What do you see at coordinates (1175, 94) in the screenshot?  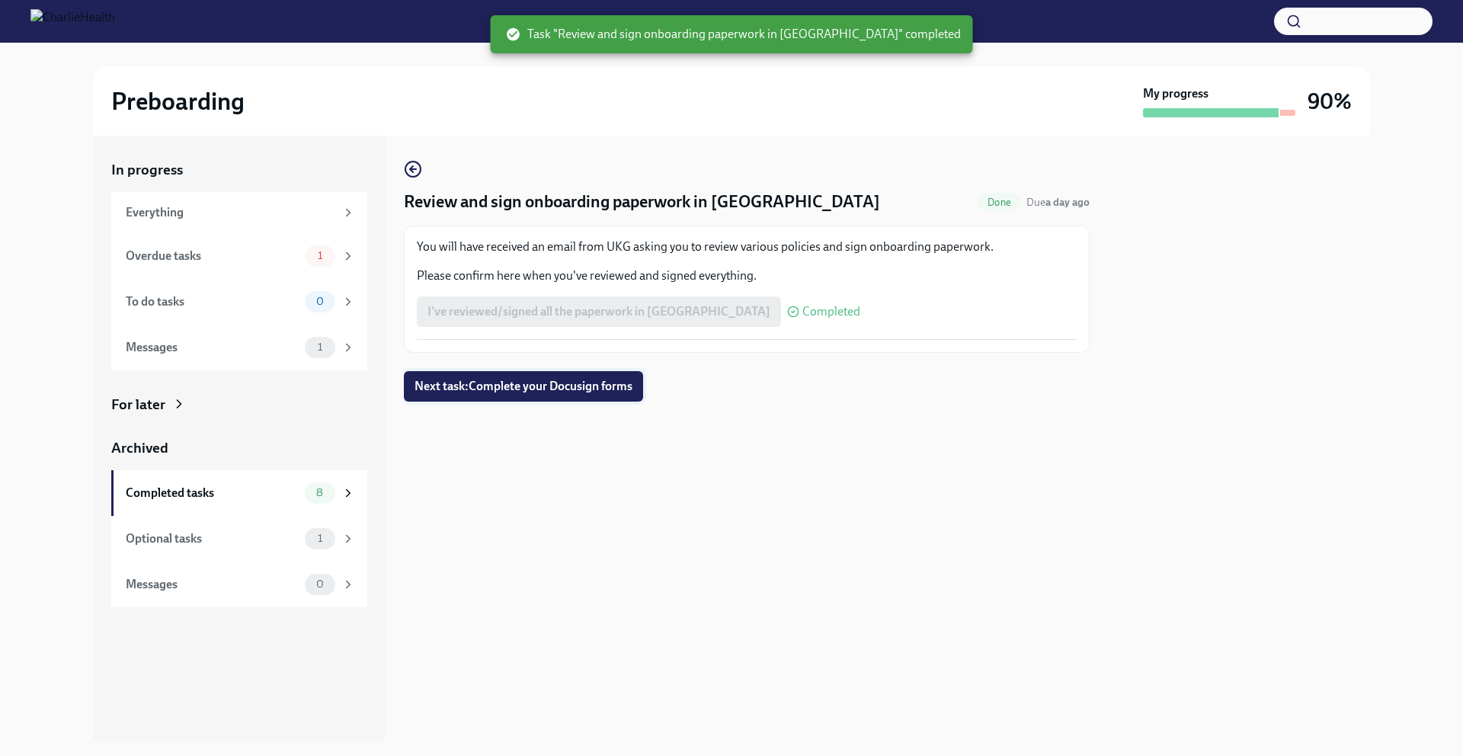 I see `strong: My progress` at bounding box center [1175, 94].